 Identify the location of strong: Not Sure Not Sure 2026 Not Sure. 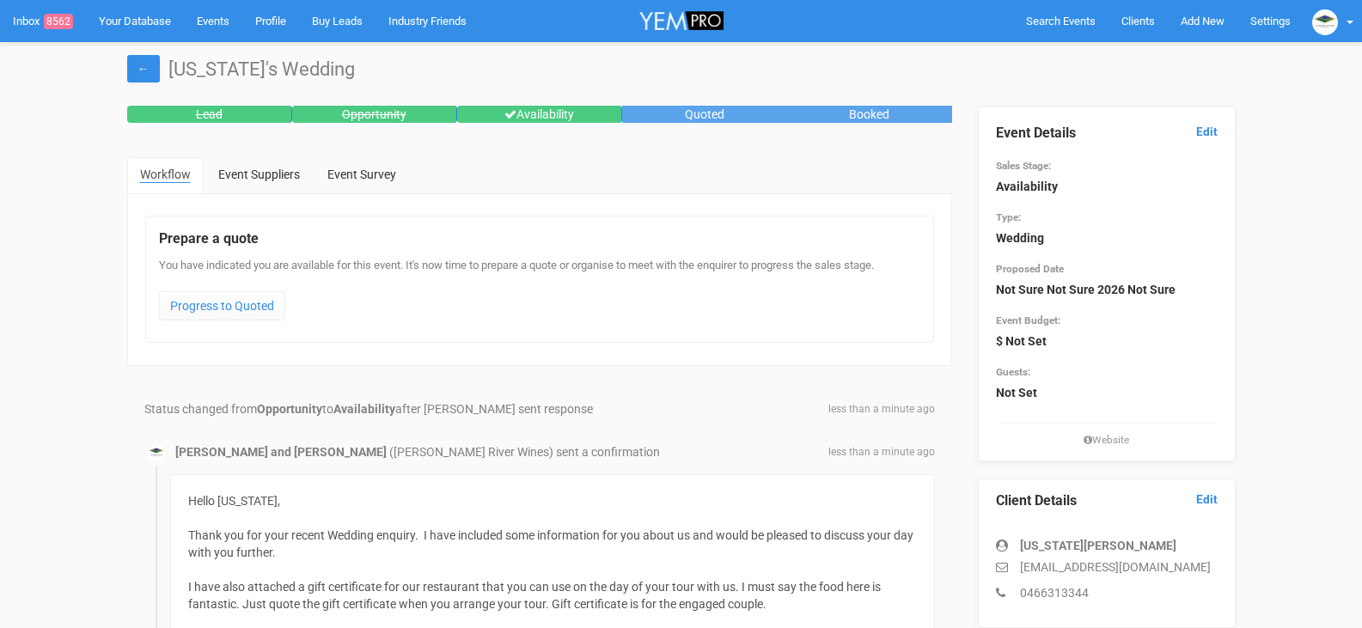
(1086, 290).